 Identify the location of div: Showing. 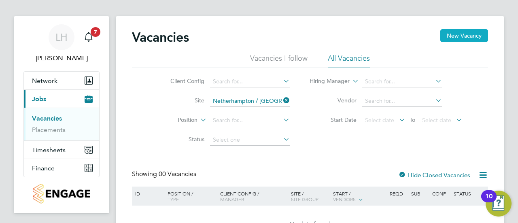
(165, 174).